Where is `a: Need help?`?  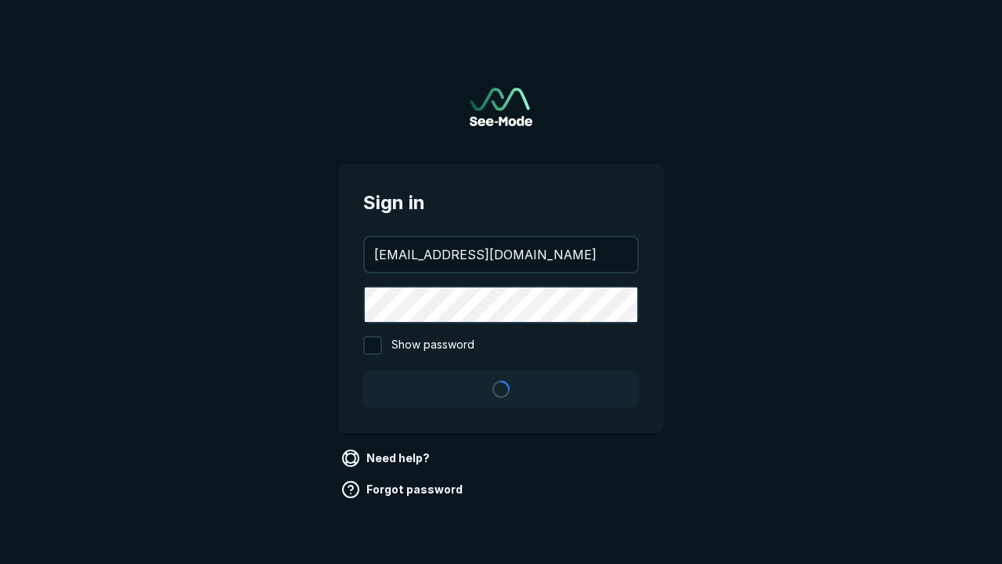
a: Need help? is located at coordinates (387, 458).